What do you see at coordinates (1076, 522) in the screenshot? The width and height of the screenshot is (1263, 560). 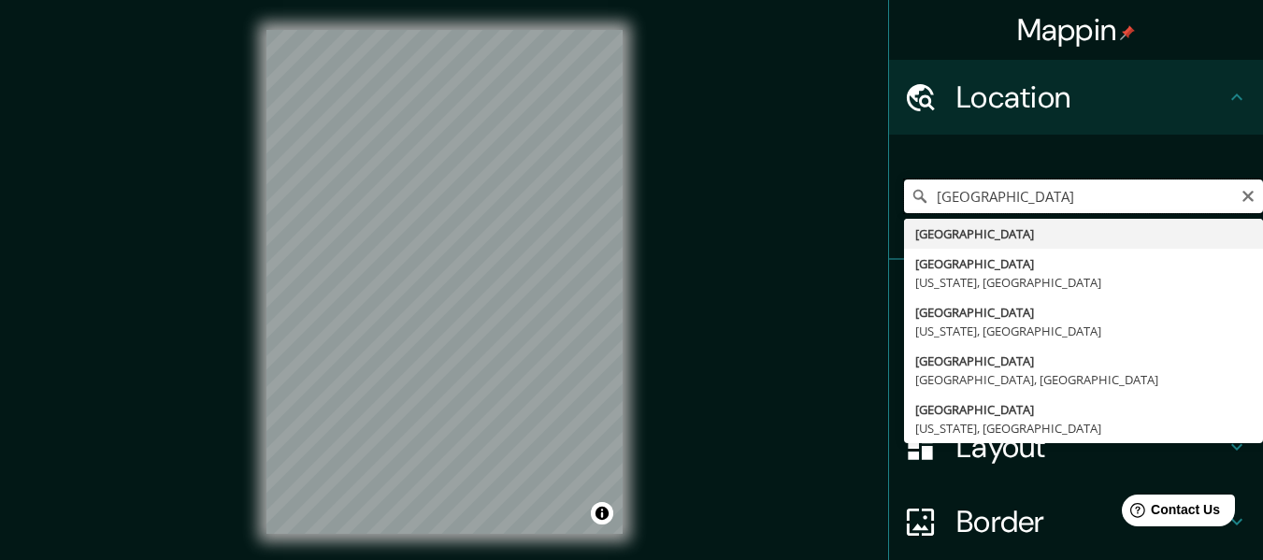 I see `div: Border` at bounding box center [1076, 522].